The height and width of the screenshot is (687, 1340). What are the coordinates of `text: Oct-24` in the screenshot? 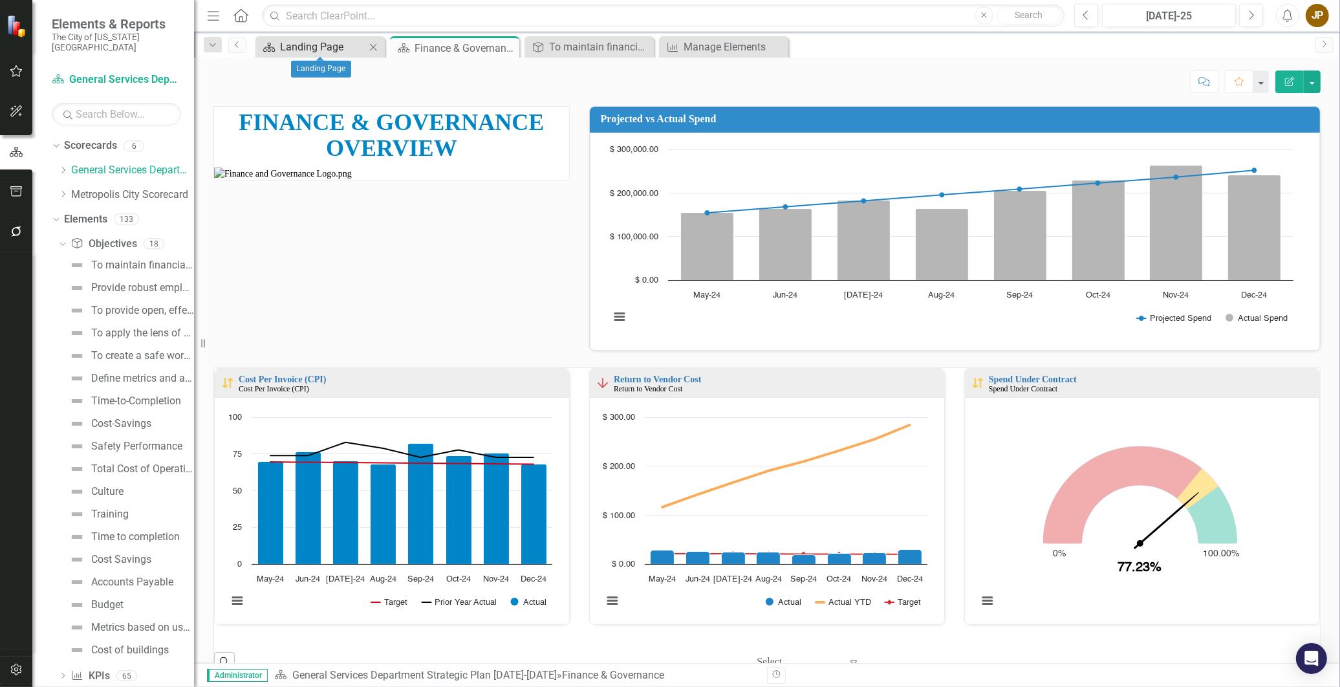 It's located at (839, 579).